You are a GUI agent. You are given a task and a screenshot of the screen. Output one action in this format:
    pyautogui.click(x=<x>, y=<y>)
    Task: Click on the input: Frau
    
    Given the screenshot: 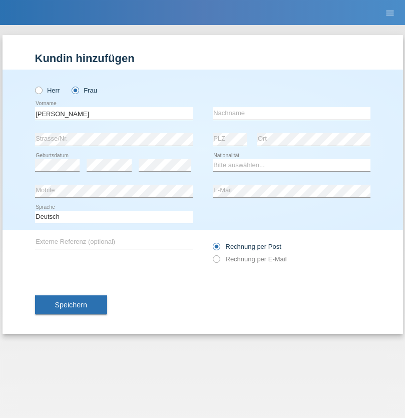 What is the action you would take?
    pyautogui.click(x=75, y=90)
    